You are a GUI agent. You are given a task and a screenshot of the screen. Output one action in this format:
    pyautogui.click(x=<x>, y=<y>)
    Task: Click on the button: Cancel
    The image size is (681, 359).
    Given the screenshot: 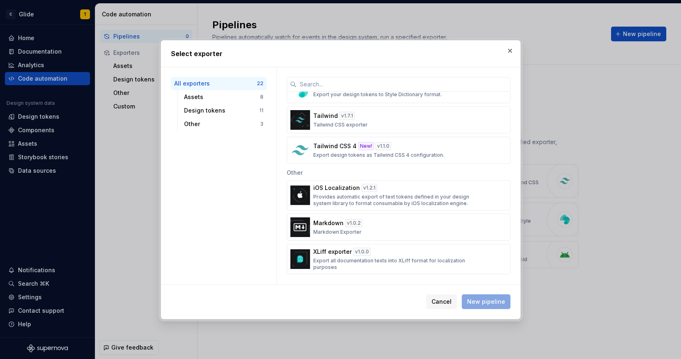 What is the action you would take?
    pyautogui.click(x=442, y=302)
    